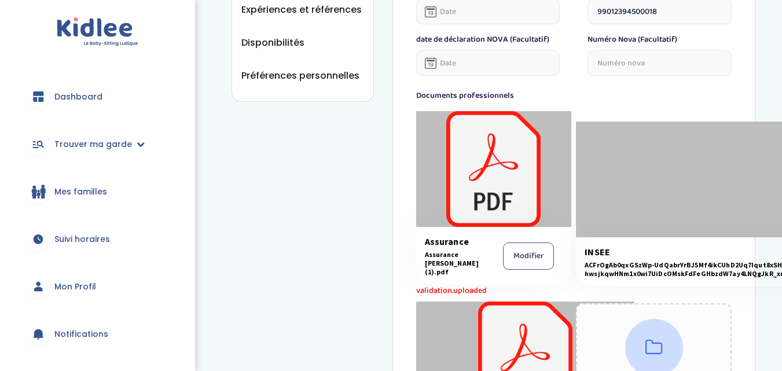 The height and width of the screenshot is (371, 782). What do you see at coordinates (82, 239) in the screenshot?
I see `span: Suivi horaires` at bounding box center [82, 239].